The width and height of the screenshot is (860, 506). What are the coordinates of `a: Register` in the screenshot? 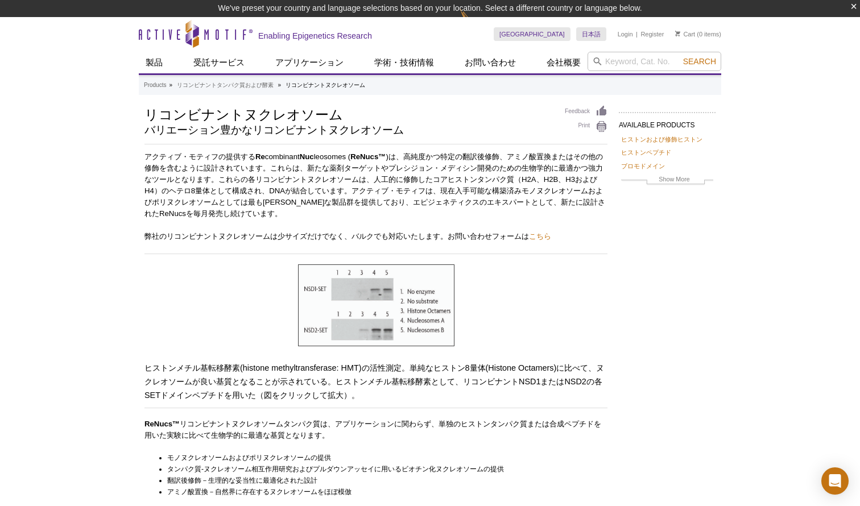 It's located at (652, 34).